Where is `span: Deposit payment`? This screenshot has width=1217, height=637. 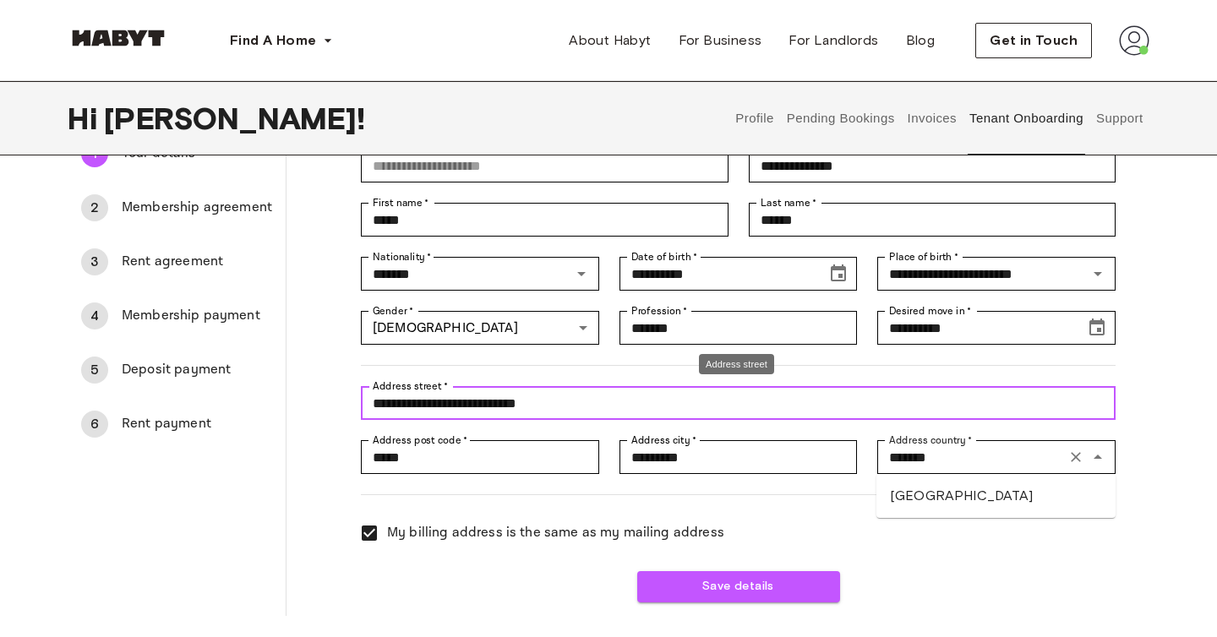
span: Deposit payment is located at coordinates (197, 370).